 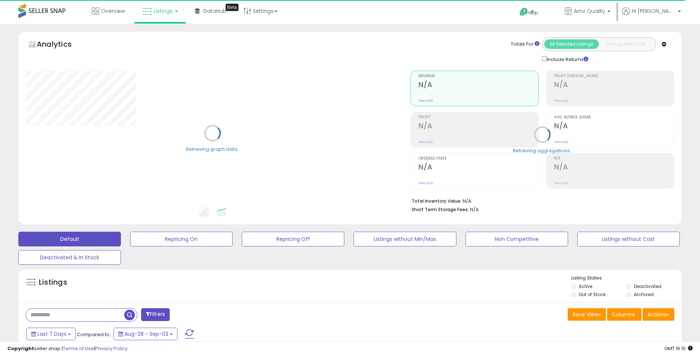 What do you see at coordinates (145, 334) in the screenshot?
I see `button: Aug-28 - Sep-03` at bounding box center [145, 334].